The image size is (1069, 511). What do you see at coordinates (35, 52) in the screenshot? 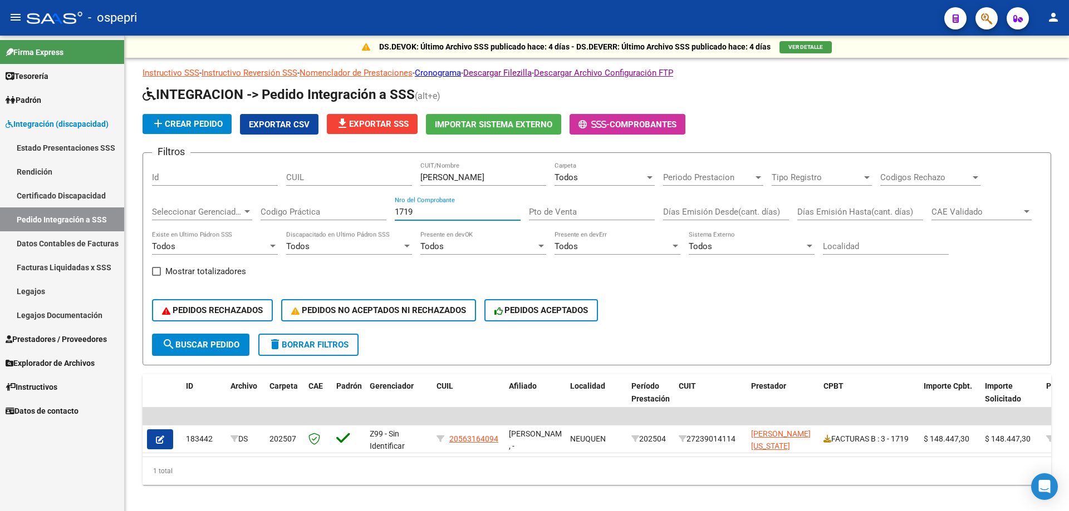
I see `span: Firma Express` at bounding box center [35, 52].